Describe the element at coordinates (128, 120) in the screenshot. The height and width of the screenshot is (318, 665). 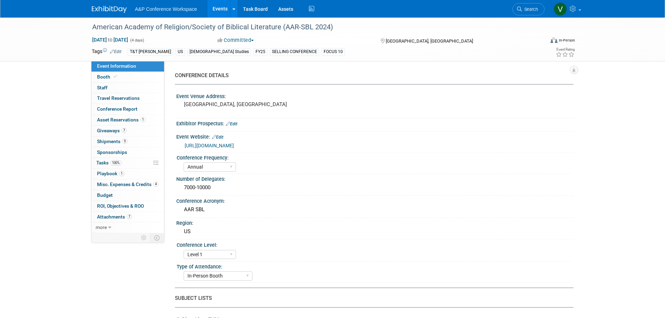
I see `a: Asset Reservations1` at that location.